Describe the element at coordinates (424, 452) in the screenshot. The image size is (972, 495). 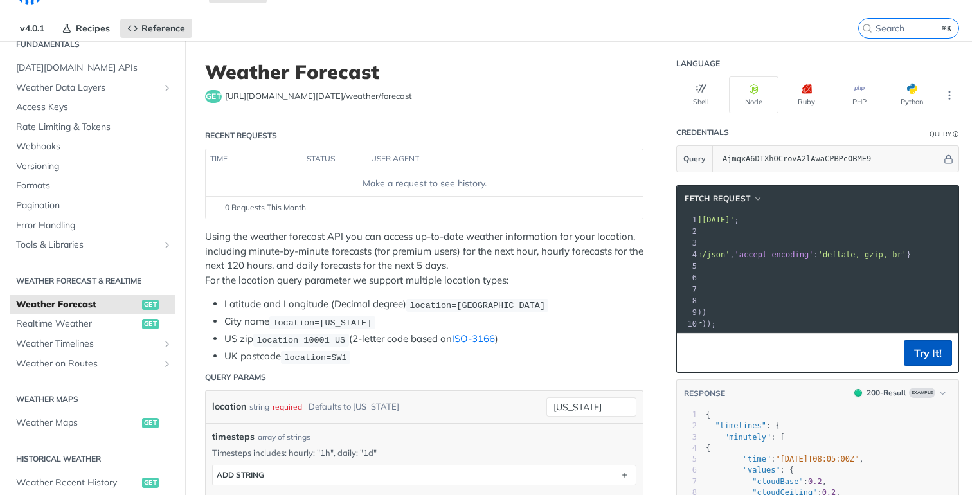
I see `p: Timesteps includes: hourly: "1h", daily: "1d"` at that location.